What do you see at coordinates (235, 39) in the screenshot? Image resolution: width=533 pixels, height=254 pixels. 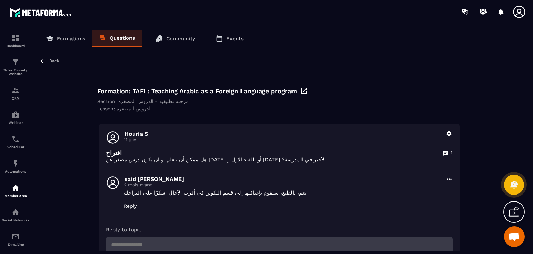 I see `p: Events` at bounding box center [235, 39].